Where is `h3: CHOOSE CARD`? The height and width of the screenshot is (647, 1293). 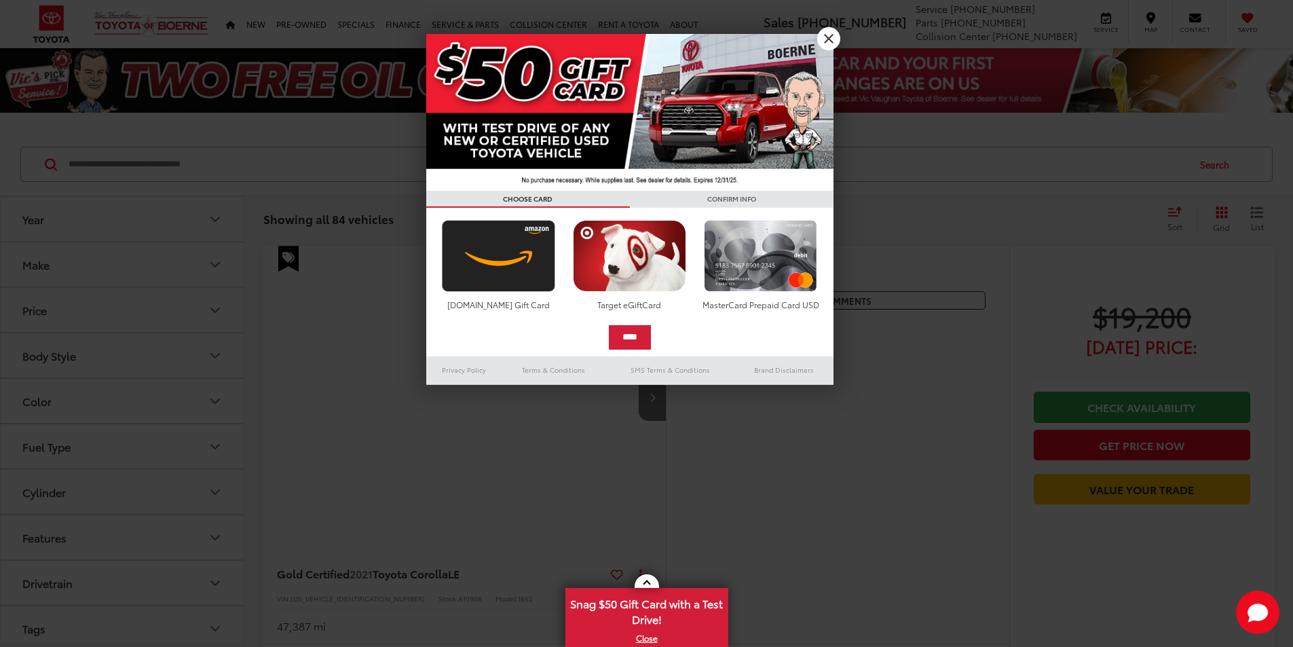
h3: CHOOSE CARD is located at coordinates (528, 199).